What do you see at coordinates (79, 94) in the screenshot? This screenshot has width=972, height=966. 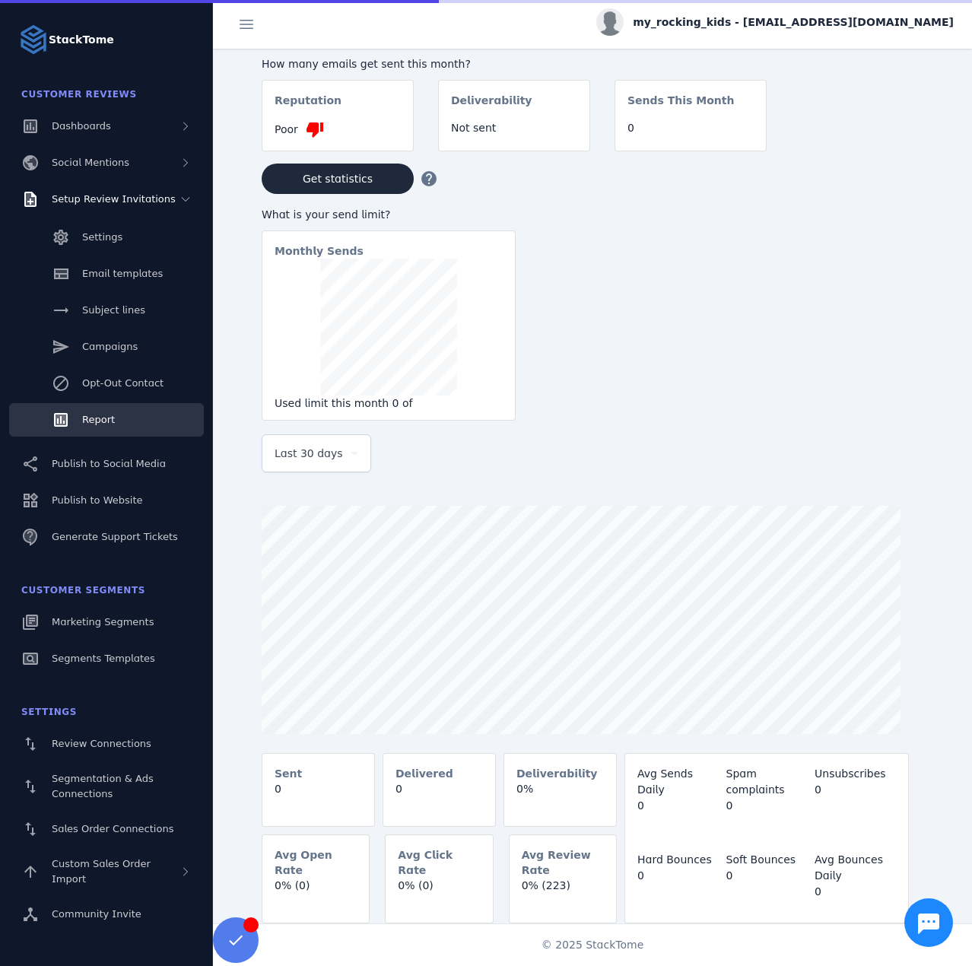 I see `span: Customer Reviews` at bounding box center [79, 94].